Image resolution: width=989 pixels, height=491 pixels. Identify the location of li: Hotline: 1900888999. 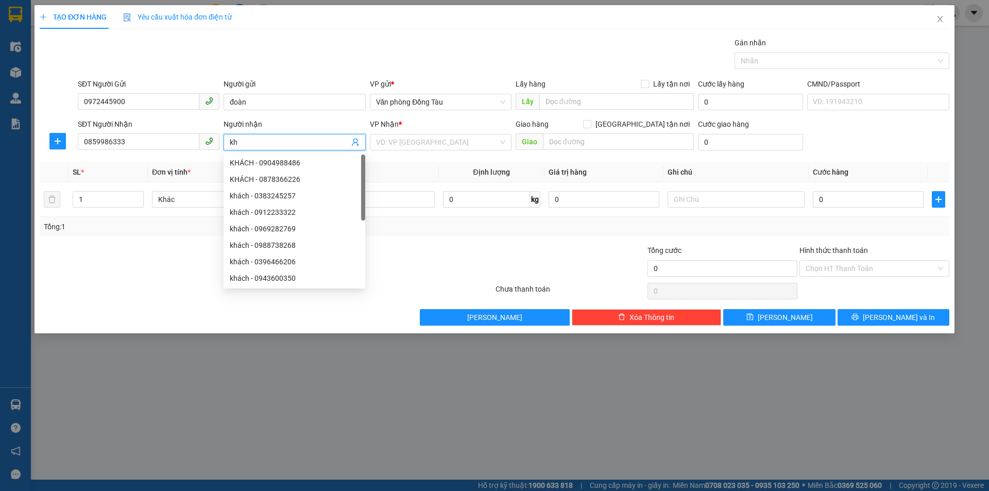
(145, 70).